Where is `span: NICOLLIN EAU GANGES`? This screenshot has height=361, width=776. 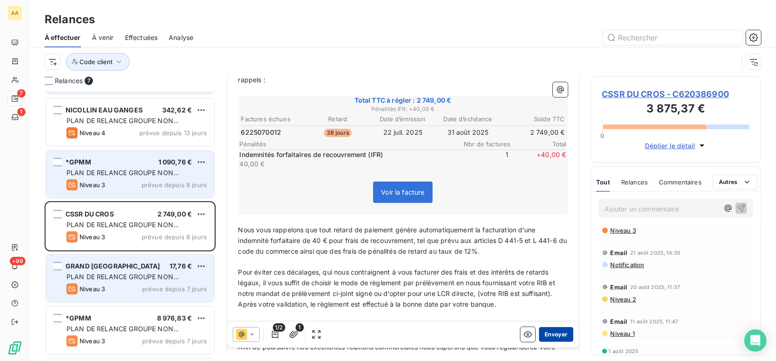 span: NICOLLIN EAU GANGES is located at coordinates (104, 110).